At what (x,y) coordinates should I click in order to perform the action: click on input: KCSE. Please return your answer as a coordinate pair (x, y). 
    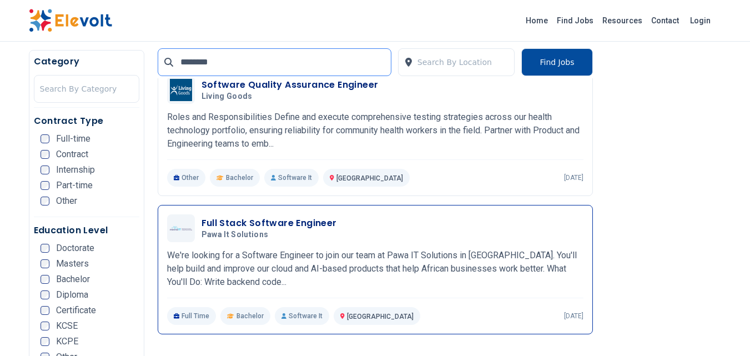
    Looking at the image, I should click on (45, 326).